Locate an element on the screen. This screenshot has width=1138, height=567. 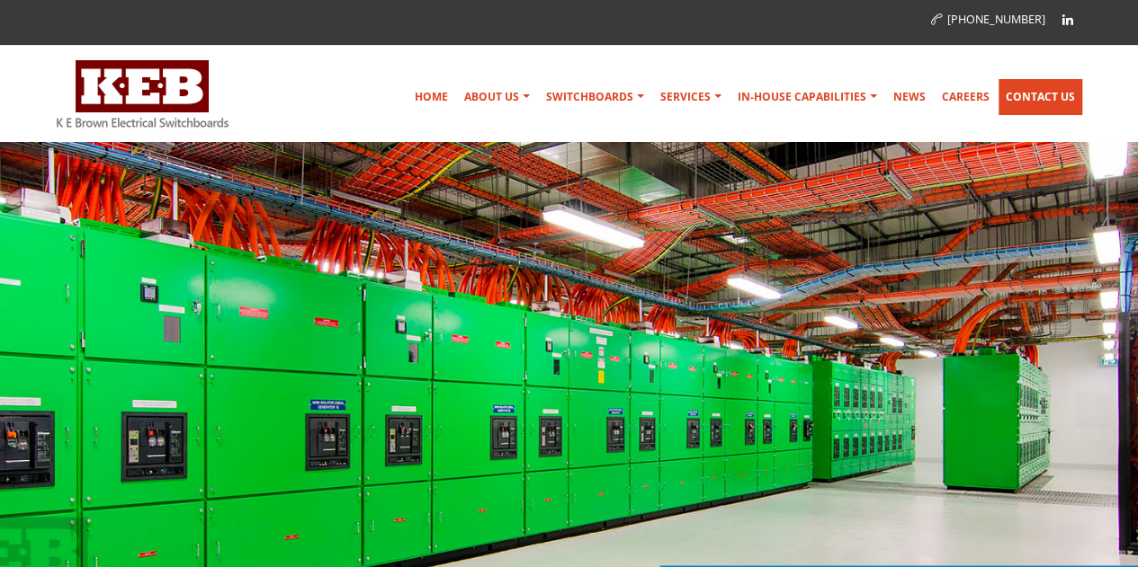
a: Contact Us is located at coordinates (1040, 97).